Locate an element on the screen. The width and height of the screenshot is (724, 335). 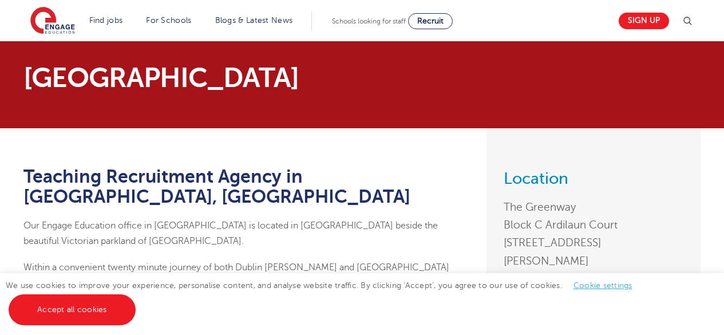
span: Schools looking for staff is located at coordinates (369, 21).